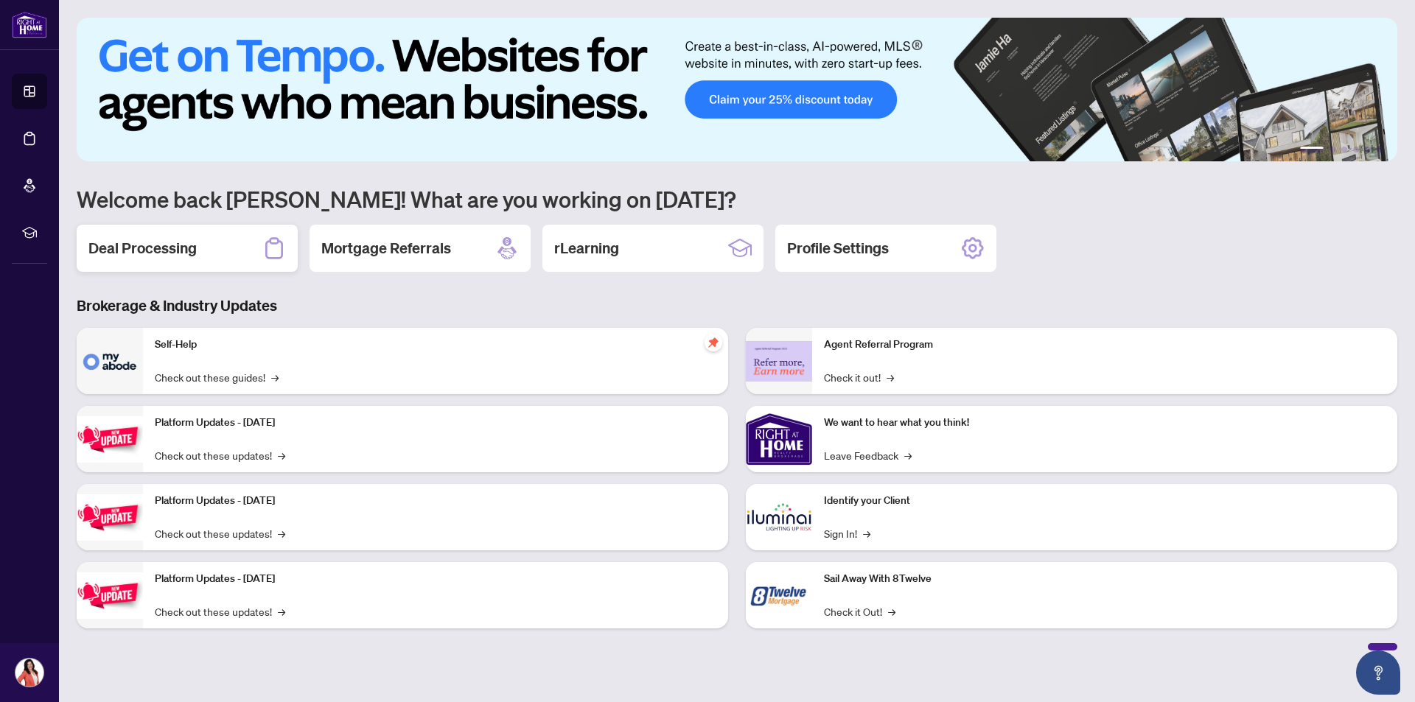 Image resolution: width=1415 pixels, height=702 pixels. Describe the element at coordinates (1380, 150) in the screenshot. I see `button: 6` at that location.